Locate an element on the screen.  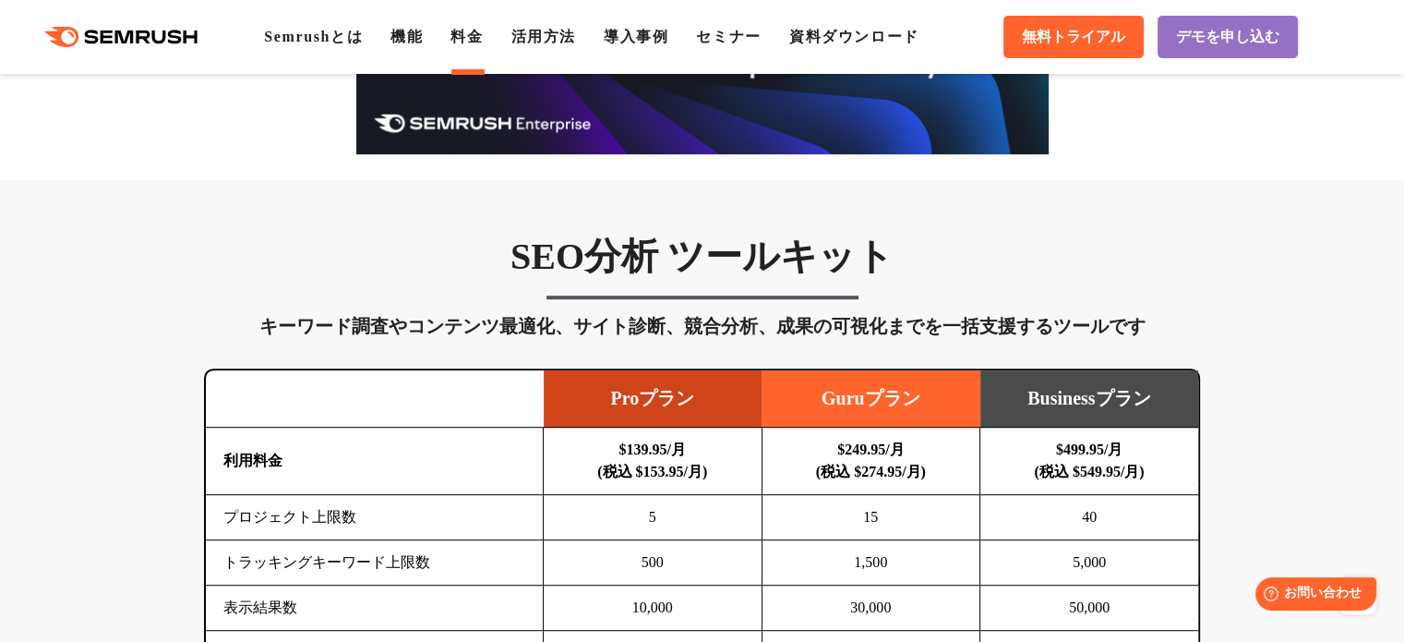
h3: SEO分析 ツールキット is located at coordinates (702, 257).